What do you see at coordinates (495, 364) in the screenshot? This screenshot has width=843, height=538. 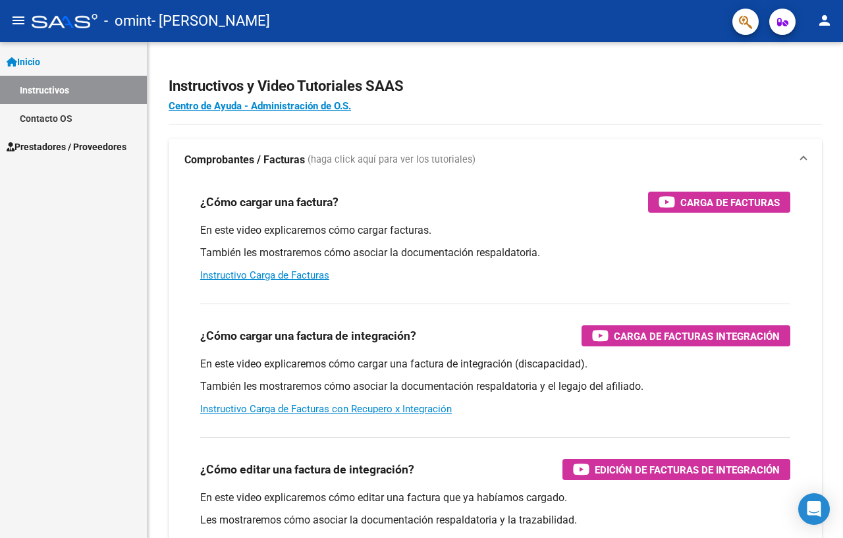 I see `p: En este video explicaremos cómo cargar una factura de integración (discapacidad).` at bounding box center [495, 364].